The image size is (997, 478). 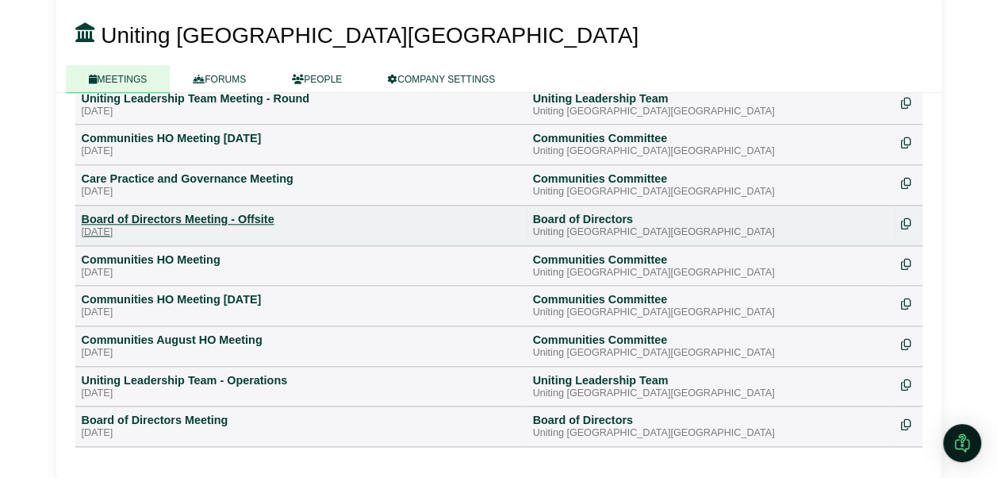 I want to click on div: Board of Directors Meeting - Offsite, so click(x=301, y=219).